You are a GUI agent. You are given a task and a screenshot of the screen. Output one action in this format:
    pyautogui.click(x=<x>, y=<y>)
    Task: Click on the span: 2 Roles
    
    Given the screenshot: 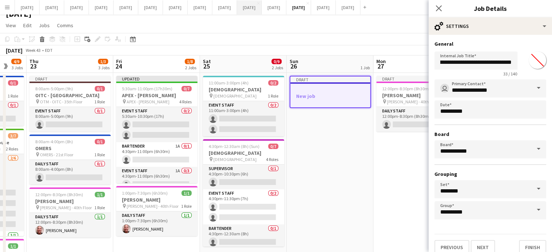 What is the action you would take?
    pyautogui.click(x=12, y=149)
    